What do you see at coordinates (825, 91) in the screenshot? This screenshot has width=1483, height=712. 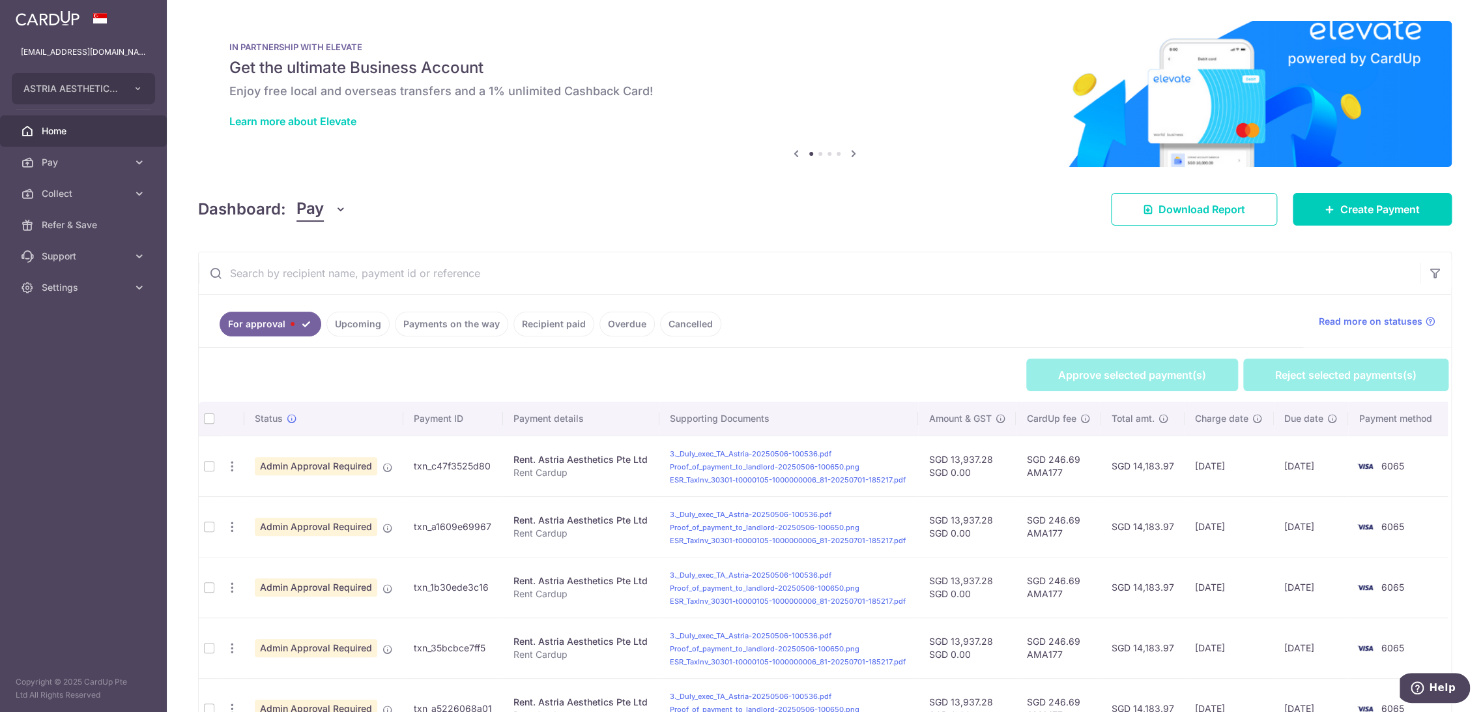 I see `h6: Enjoy free local and overseas transfers and a 1% unlimited Cashback Card!` at bounding box center [825, 91].